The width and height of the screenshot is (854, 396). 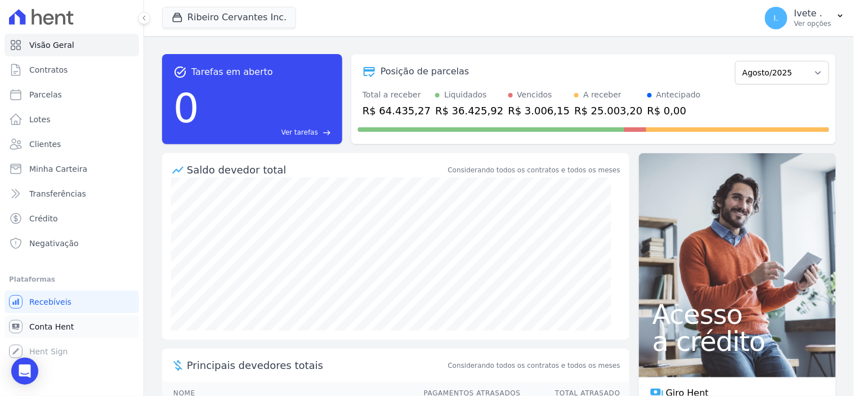 What do you see at coordinates (72, 302) in the screenshot?
I see `a: Recebíveis` at bounding box center [72, 302].